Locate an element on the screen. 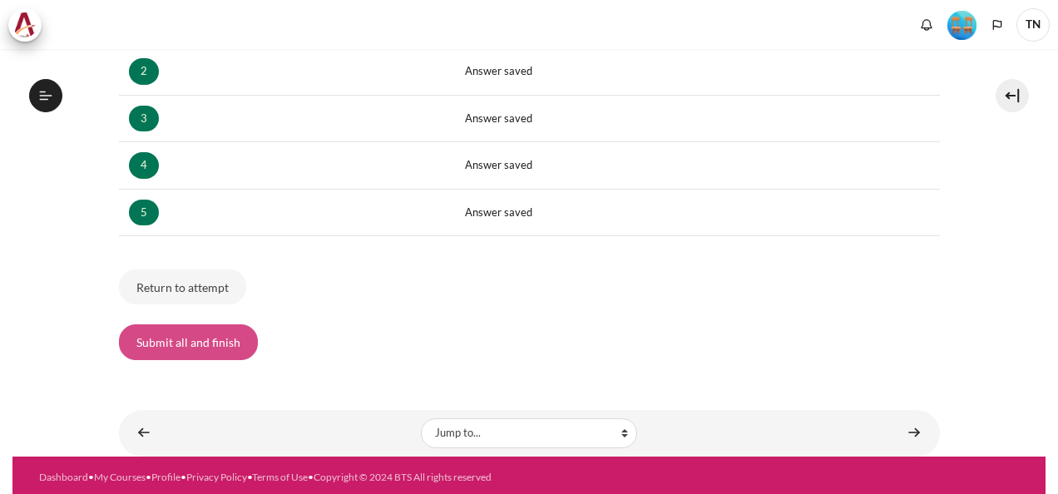  a: My Courses is located at coordinates (120, 476).